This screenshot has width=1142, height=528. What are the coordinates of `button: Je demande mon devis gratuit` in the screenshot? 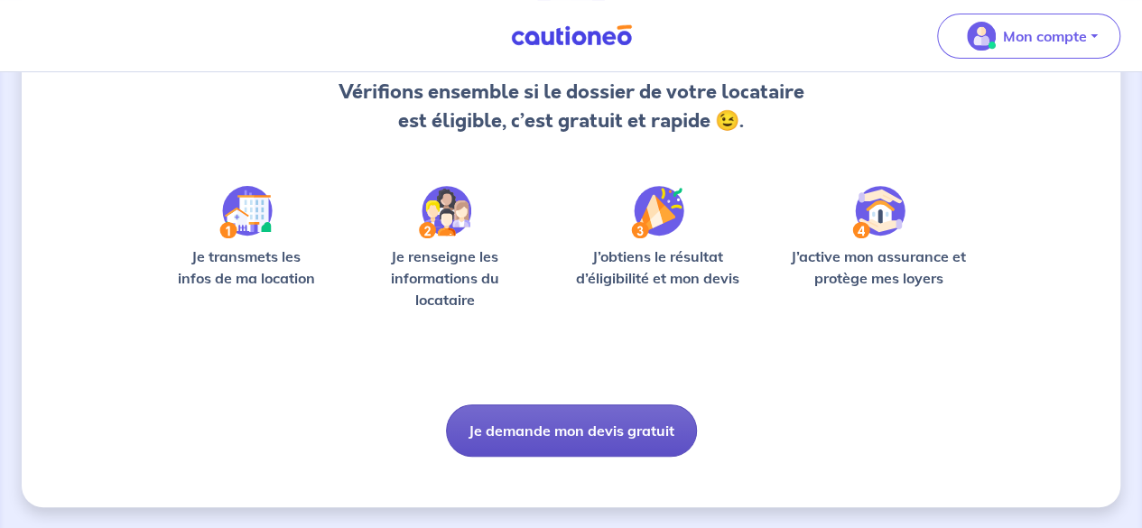 It's located at (571, 431).